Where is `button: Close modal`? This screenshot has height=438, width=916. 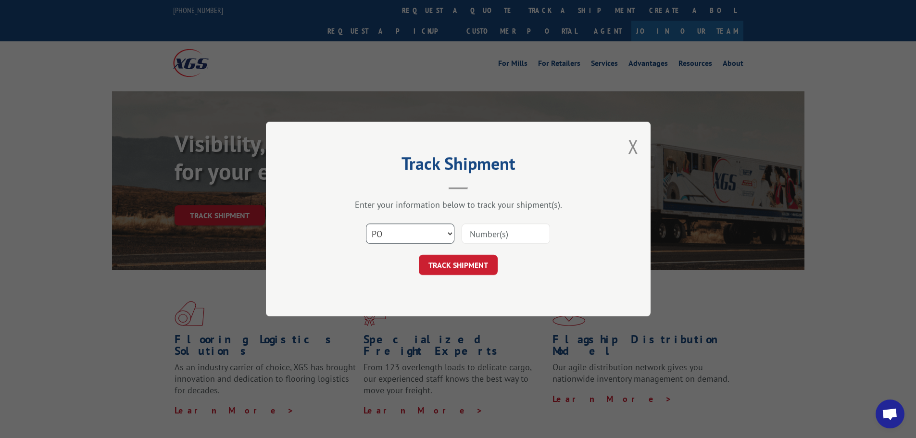
button: Close modal is located at coordinates (633, 146).